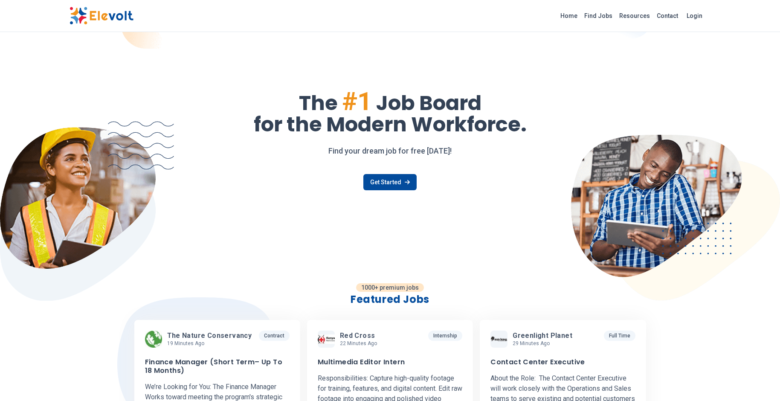 The height and width of the screenshot is (401, 780). What do you see at coordinates (153, 339) in the screenshot?
I see `img: The Nature Conservancy` at bounding box center [153, 339].